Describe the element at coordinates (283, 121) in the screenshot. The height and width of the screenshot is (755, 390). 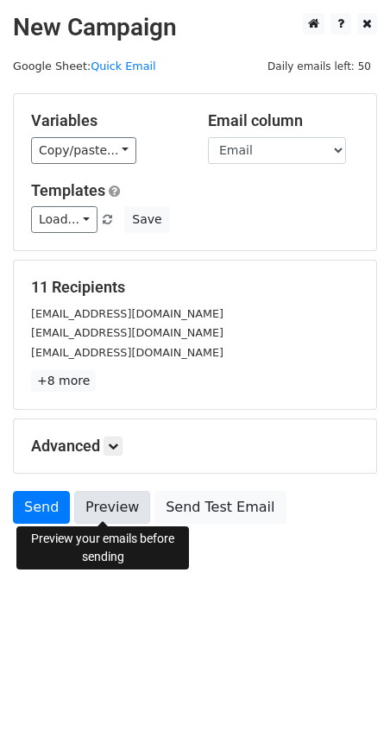
I see `h5: Email column` at that location.